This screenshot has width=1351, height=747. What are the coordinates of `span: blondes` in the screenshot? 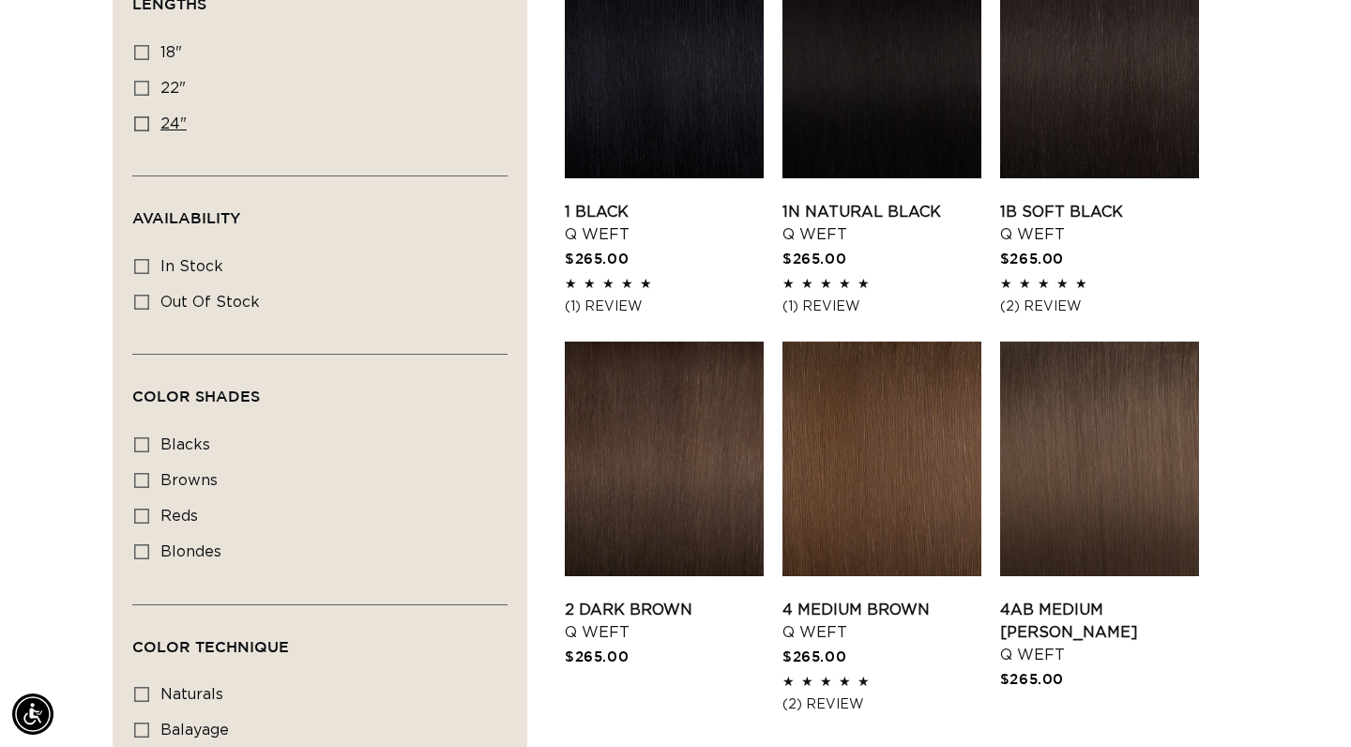 It's located at (190, 551).